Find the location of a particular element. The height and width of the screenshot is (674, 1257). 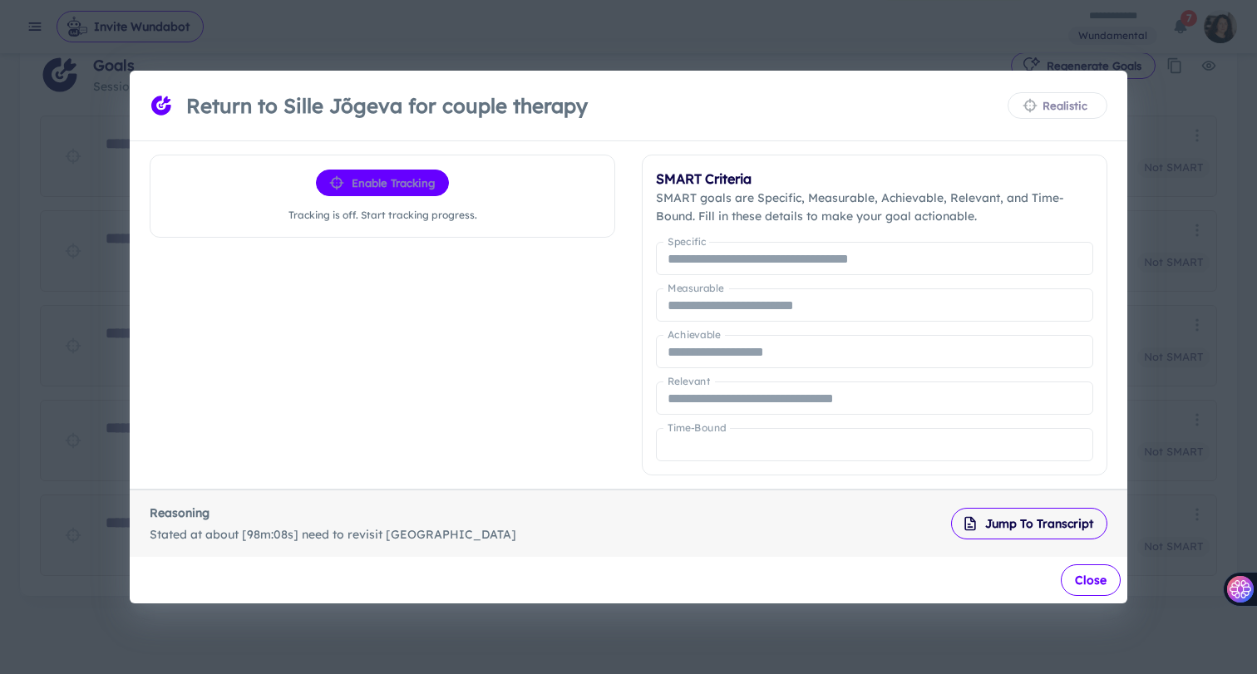

label: Relevant is located at coordinates (688, 381).